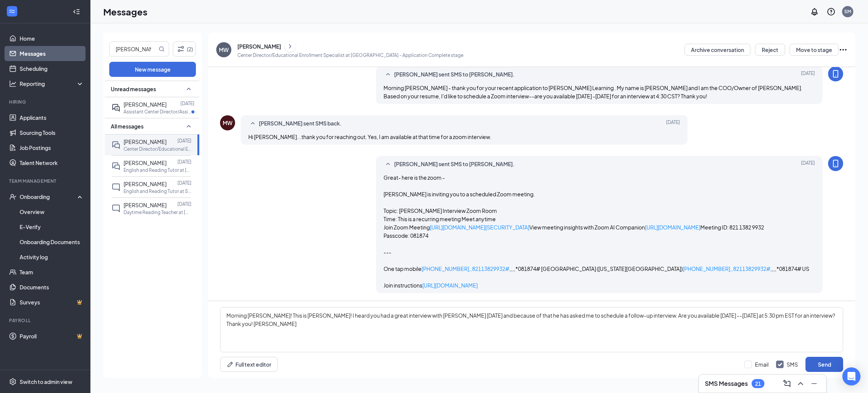 Image resolution: width=868 pixels, height=393 pixels. What do you see at coordinates (814, 50) in the screenshot?
I see `button: Move to stage` at bounding box center [814, 50].